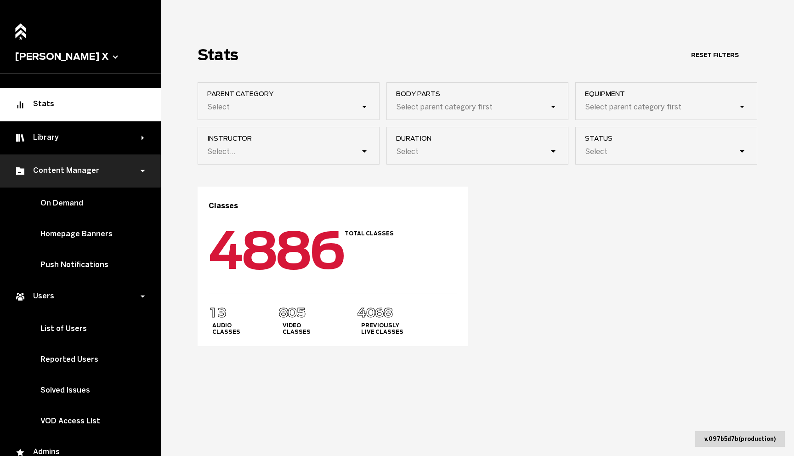 This screenshot has height=456, width=794. Describe the element at coordinates (293, 138) in the screenshot. I see `span: instructor` at that location.